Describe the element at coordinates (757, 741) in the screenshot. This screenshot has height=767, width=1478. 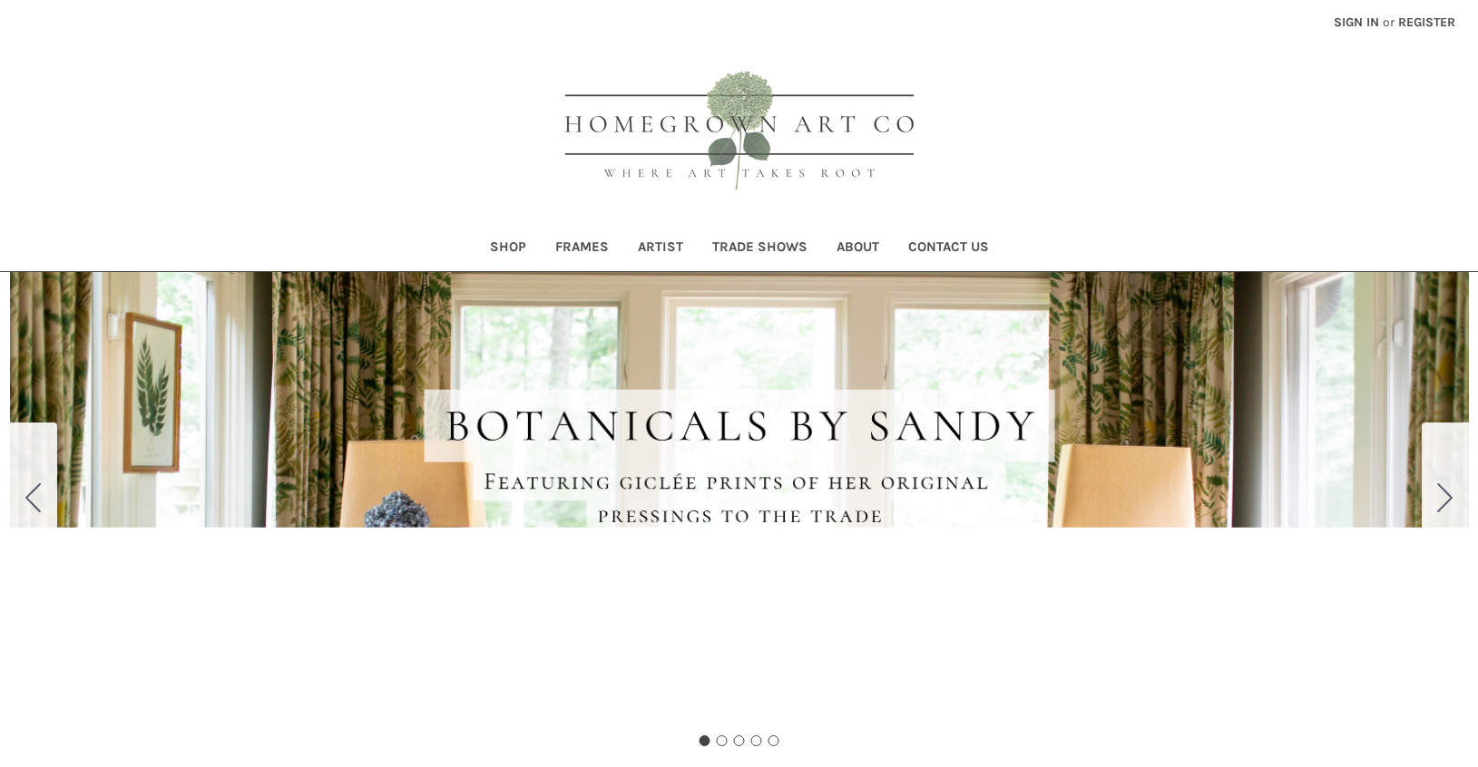
I see `button: Go to slide 4` at that location.